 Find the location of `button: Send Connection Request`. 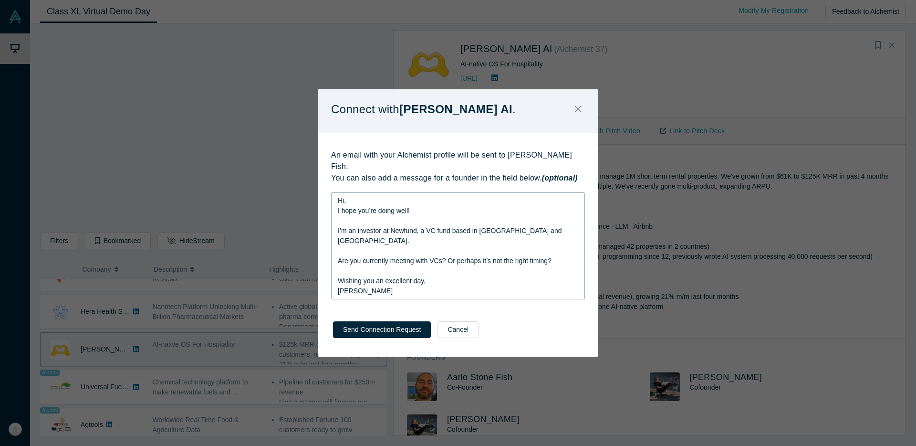

button: Send Connection Request is located at coordinates (382, 329).